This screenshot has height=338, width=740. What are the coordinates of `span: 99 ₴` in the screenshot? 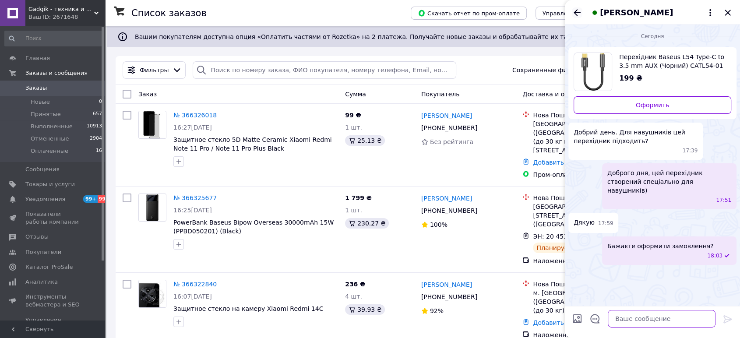 It's located at (353, 115).